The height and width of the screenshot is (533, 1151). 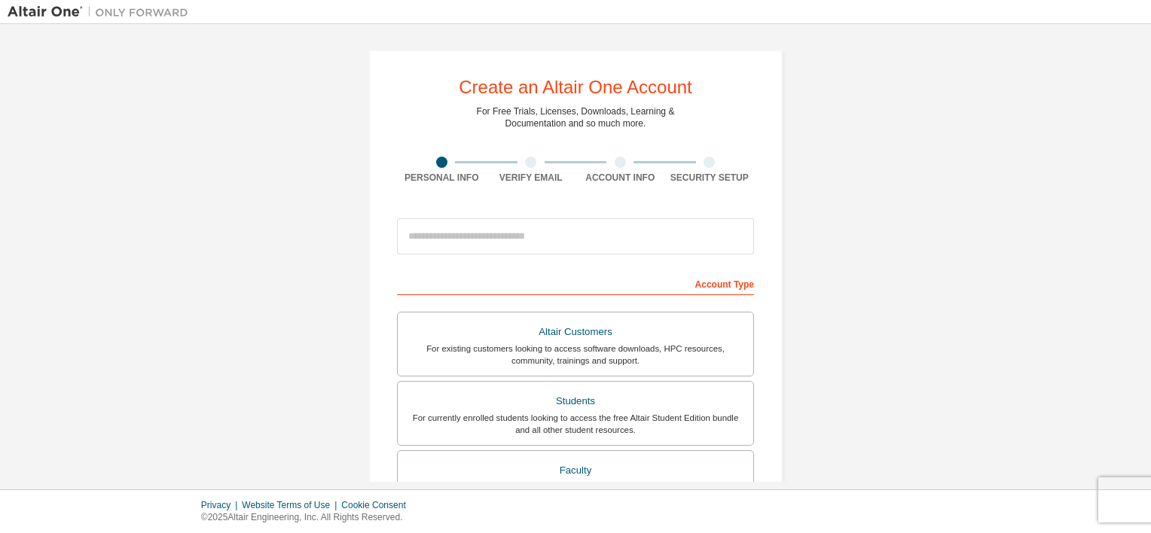 What do you see at coordinates (531, 178) in the screenshot?
I see `div: Verify Email` at bounding box center [531, 178].